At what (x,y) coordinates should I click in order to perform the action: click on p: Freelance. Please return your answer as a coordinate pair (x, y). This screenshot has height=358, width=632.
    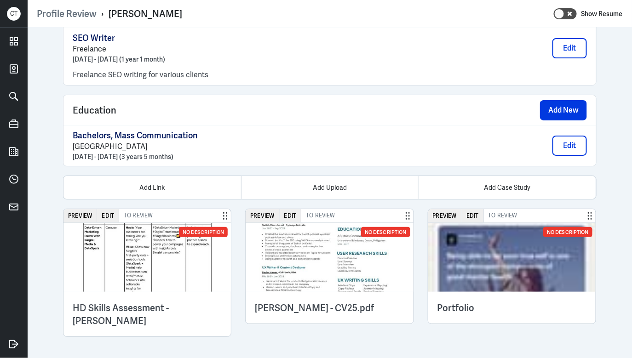
    Looking at the image, I should click on (119, 49).